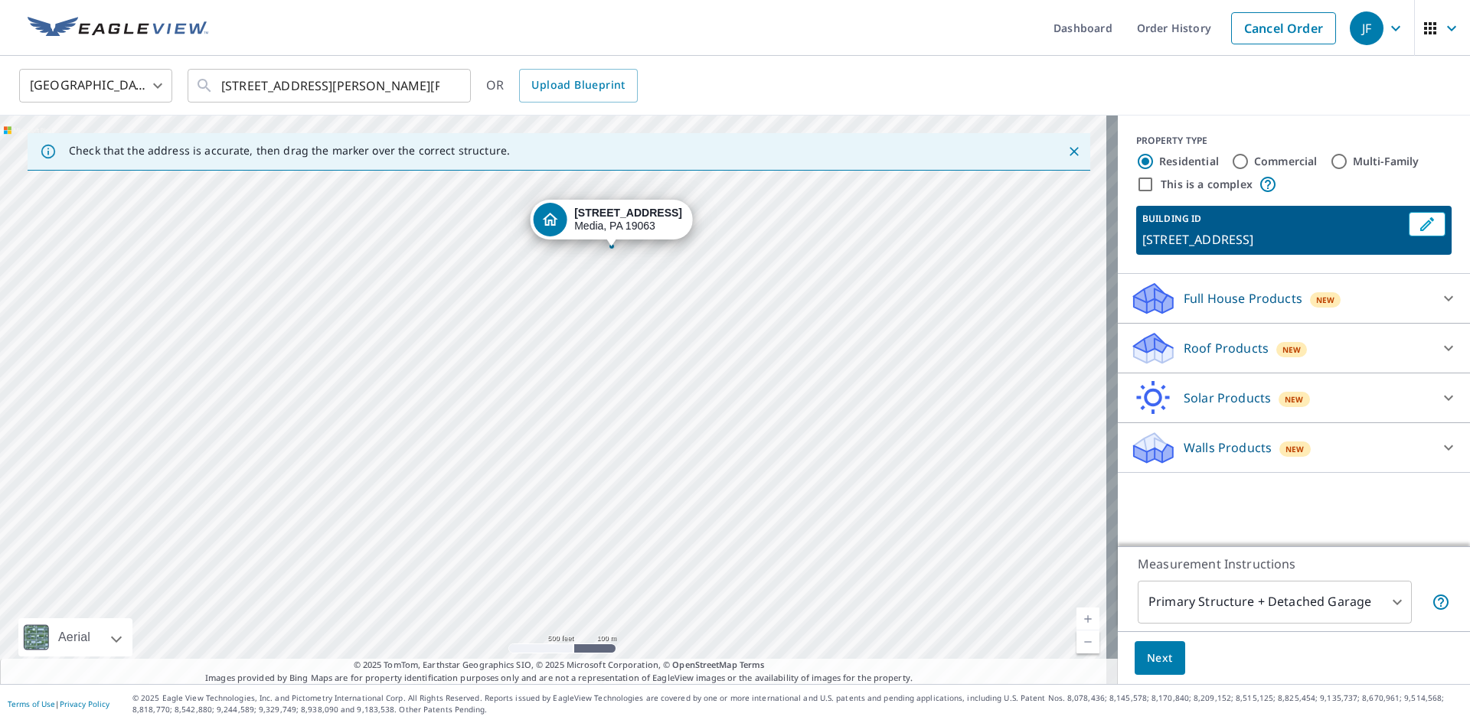 The image size is (1470, 723). What do you see at coordinates (704, 664) in the screenshot?
I see `a: OpenStreetMap` at bounding box center [704, 664].